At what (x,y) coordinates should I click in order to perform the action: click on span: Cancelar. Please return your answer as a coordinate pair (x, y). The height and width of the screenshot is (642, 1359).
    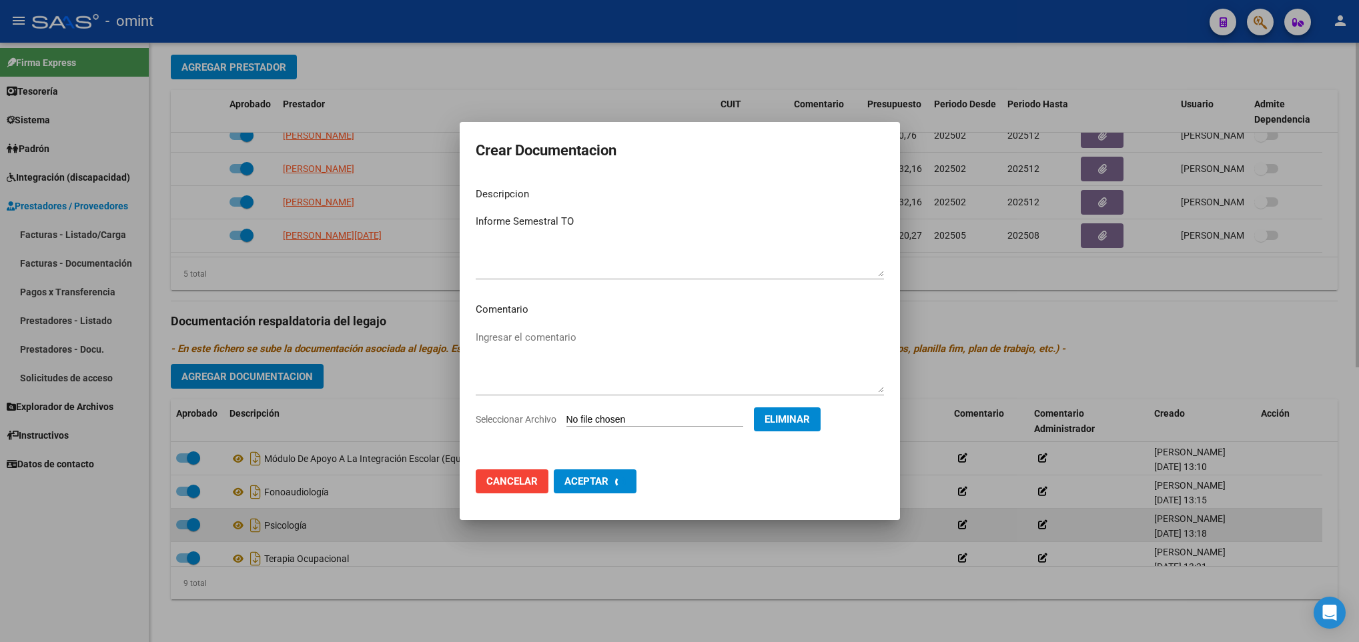
    Looking at the image, I should click on (512, 482).